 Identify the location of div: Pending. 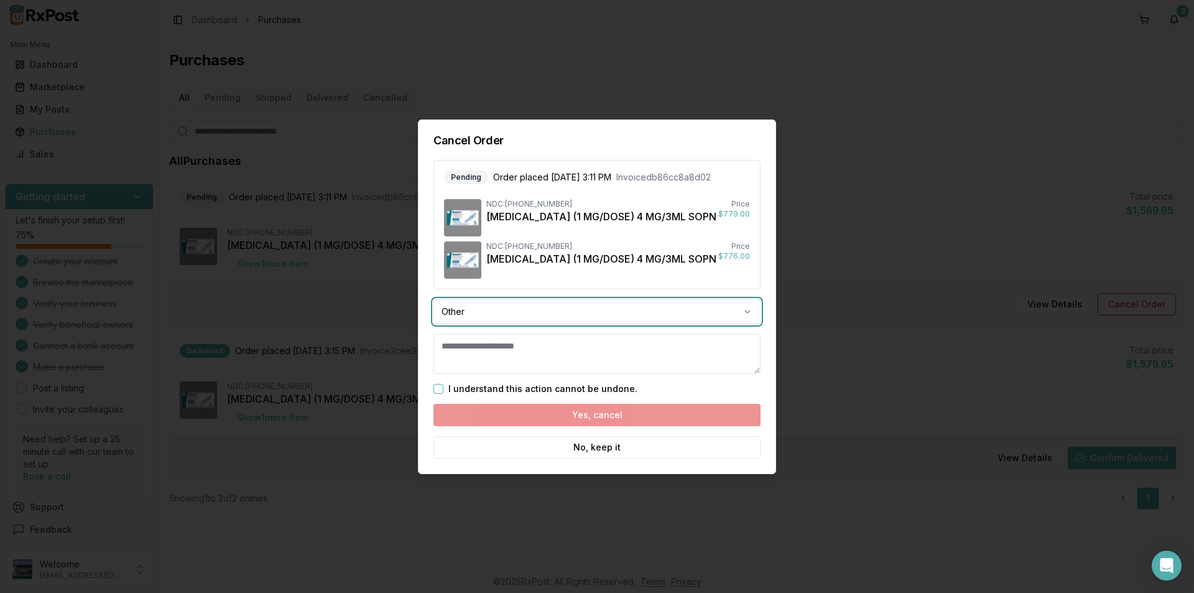
(466, 177).